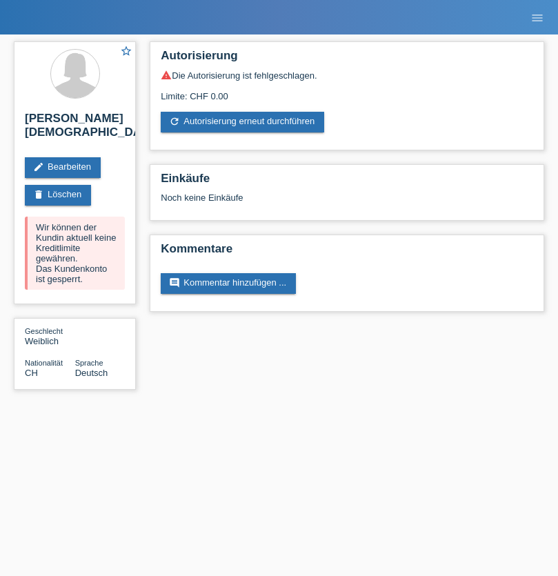 This screenshot has width=558, height=576. What do you see at coordinates (537, 17) in the screenshot?
I see `a: menu` at bounding box center [537, 17].